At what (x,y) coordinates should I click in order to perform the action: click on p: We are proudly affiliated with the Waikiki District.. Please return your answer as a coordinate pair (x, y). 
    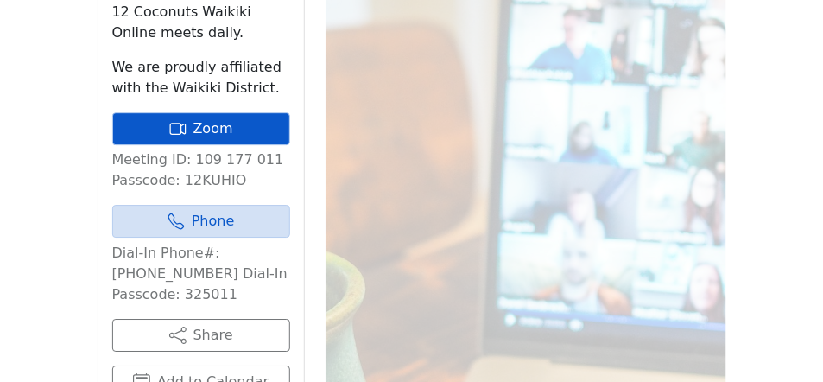
    Looking at the image, I should click on (201, 78).